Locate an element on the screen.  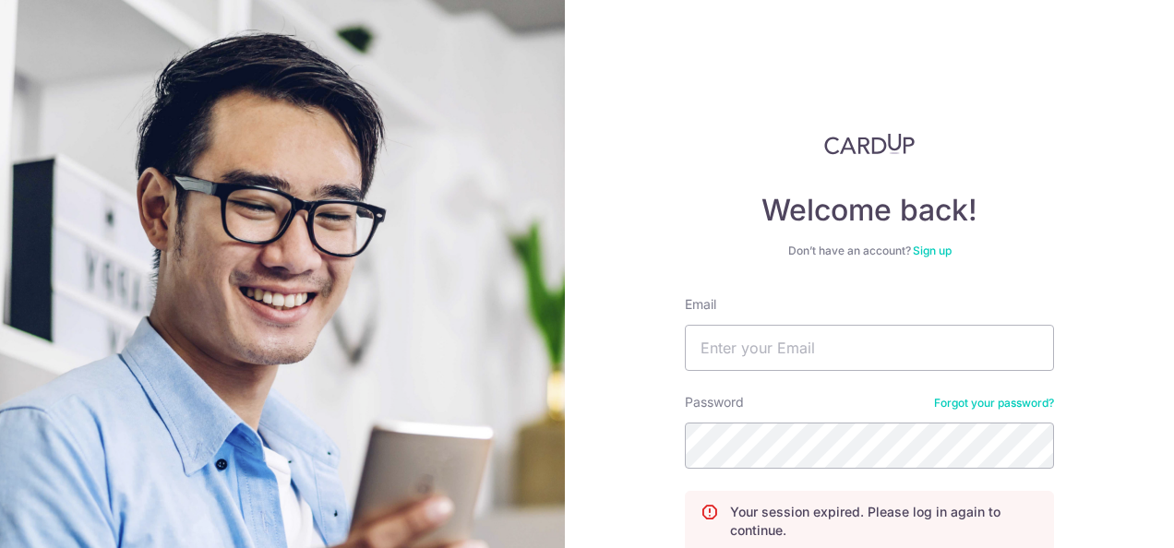
h4: Welcome back! is located at coordinates (869, 210).